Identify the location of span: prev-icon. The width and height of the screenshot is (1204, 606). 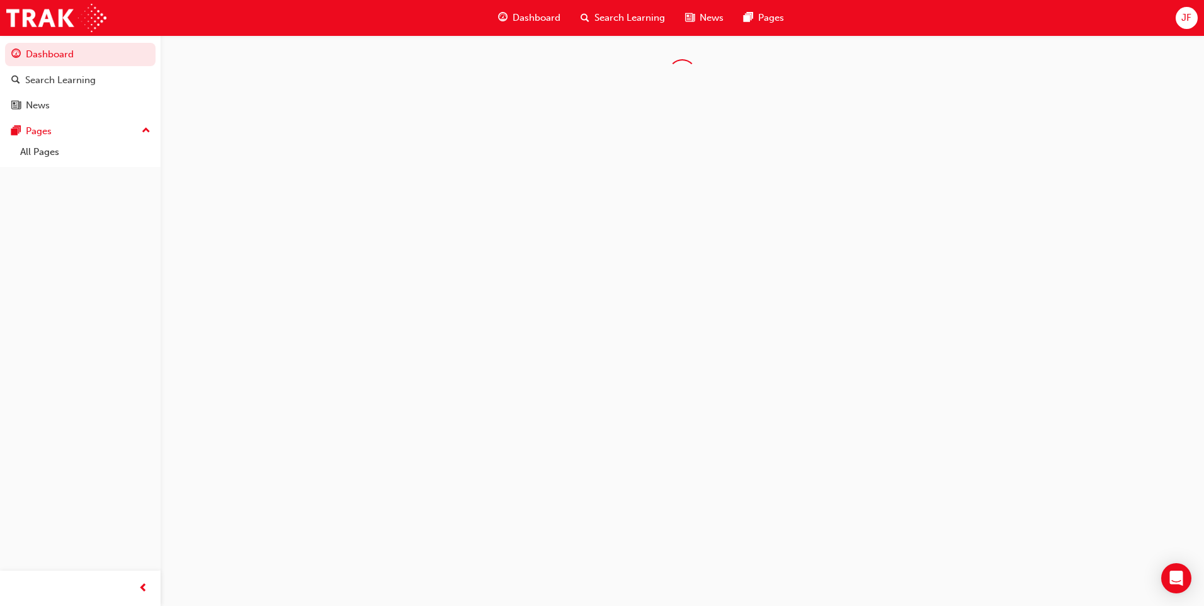
(143, 588).